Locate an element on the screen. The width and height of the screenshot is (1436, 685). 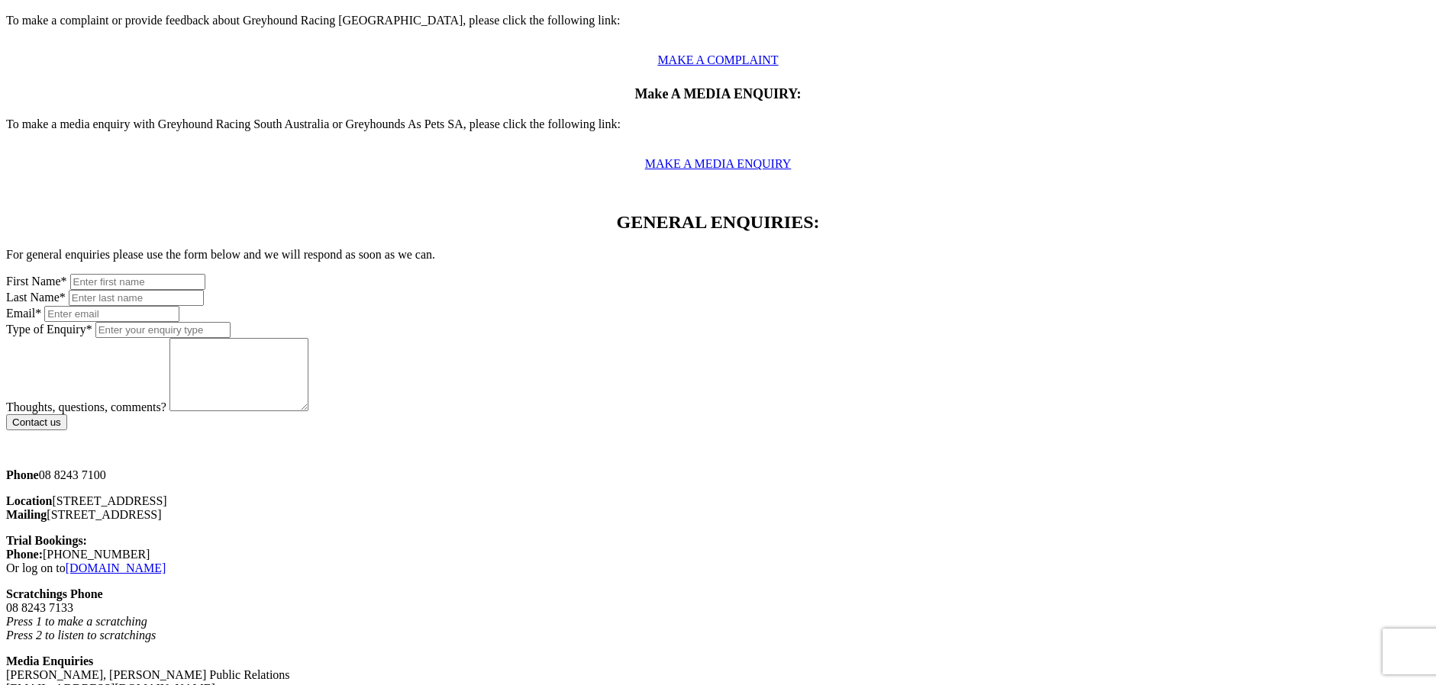
strong: Media Enquiries is located at coordinates (50, 661).